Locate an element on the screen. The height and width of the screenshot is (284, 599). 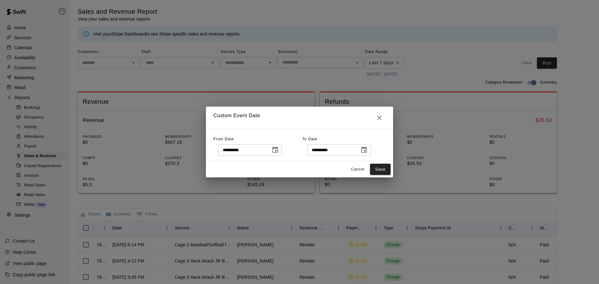
h2: Custom Event Date is located at coordinates (299, 118).